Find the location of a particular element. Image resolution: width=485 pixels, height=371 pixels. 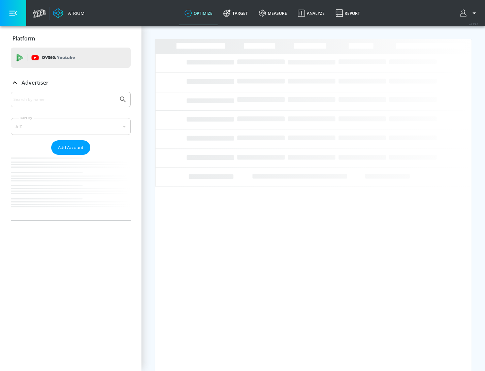

a: measure is located at coordinates (273, 13).